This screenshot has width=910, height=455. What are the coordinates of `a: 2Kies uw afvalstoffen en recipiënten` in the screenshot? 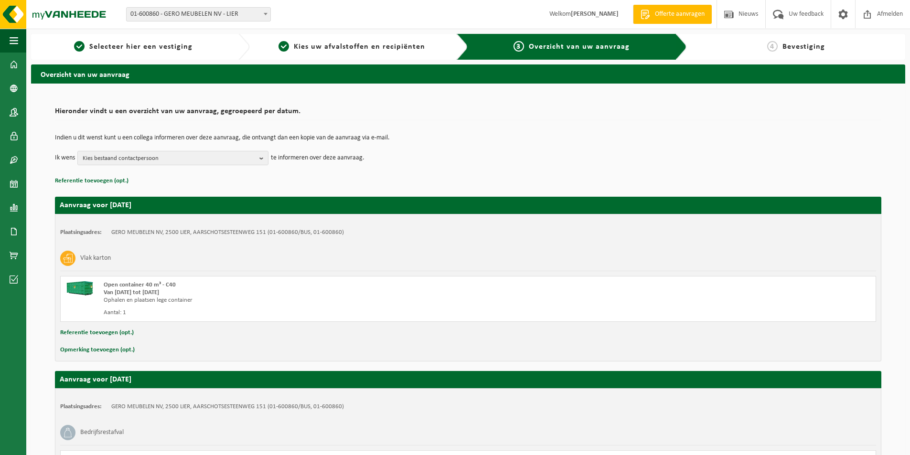 It's located at (352, 47).